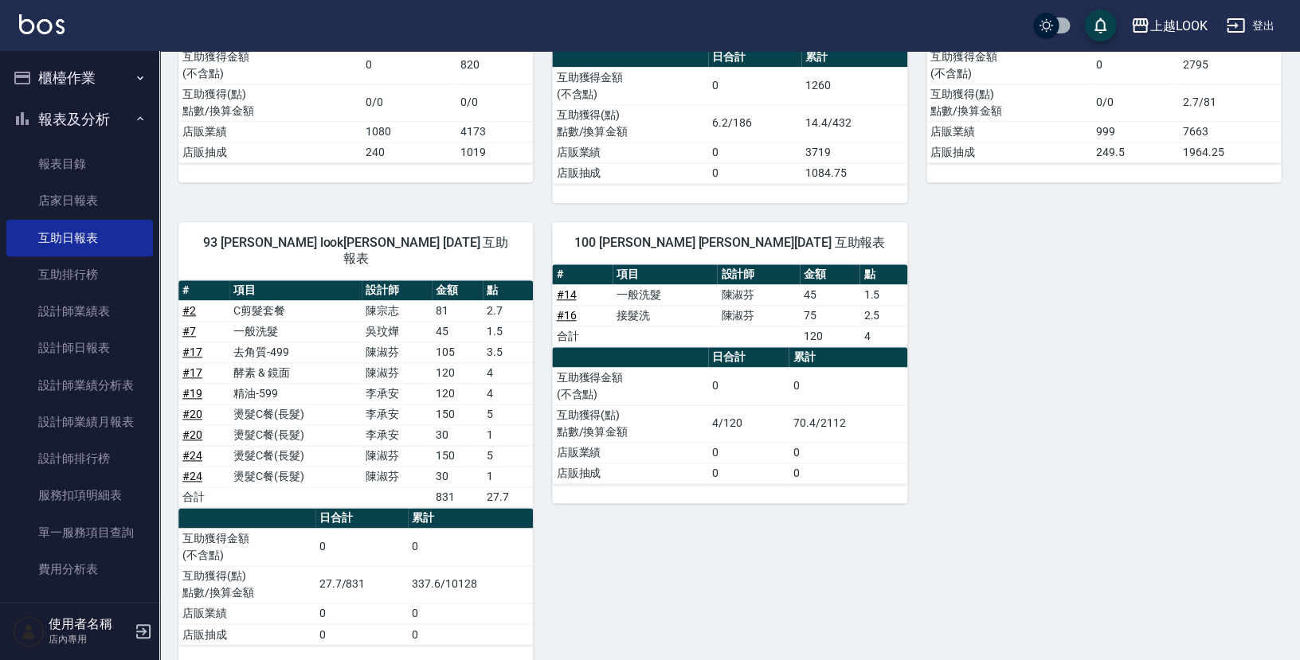 Image resolution: width=1300 pixels, height=660 pixels. I want to click on td: 30, so click(457, 476).